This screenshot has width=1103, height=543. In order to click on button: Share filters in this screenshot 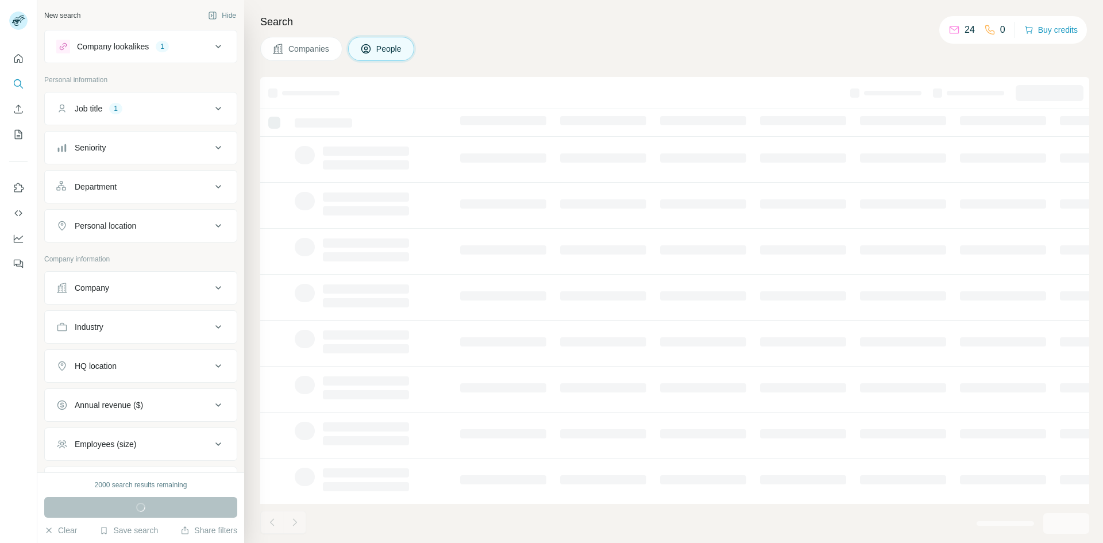, I will do `click(208, 530)`.